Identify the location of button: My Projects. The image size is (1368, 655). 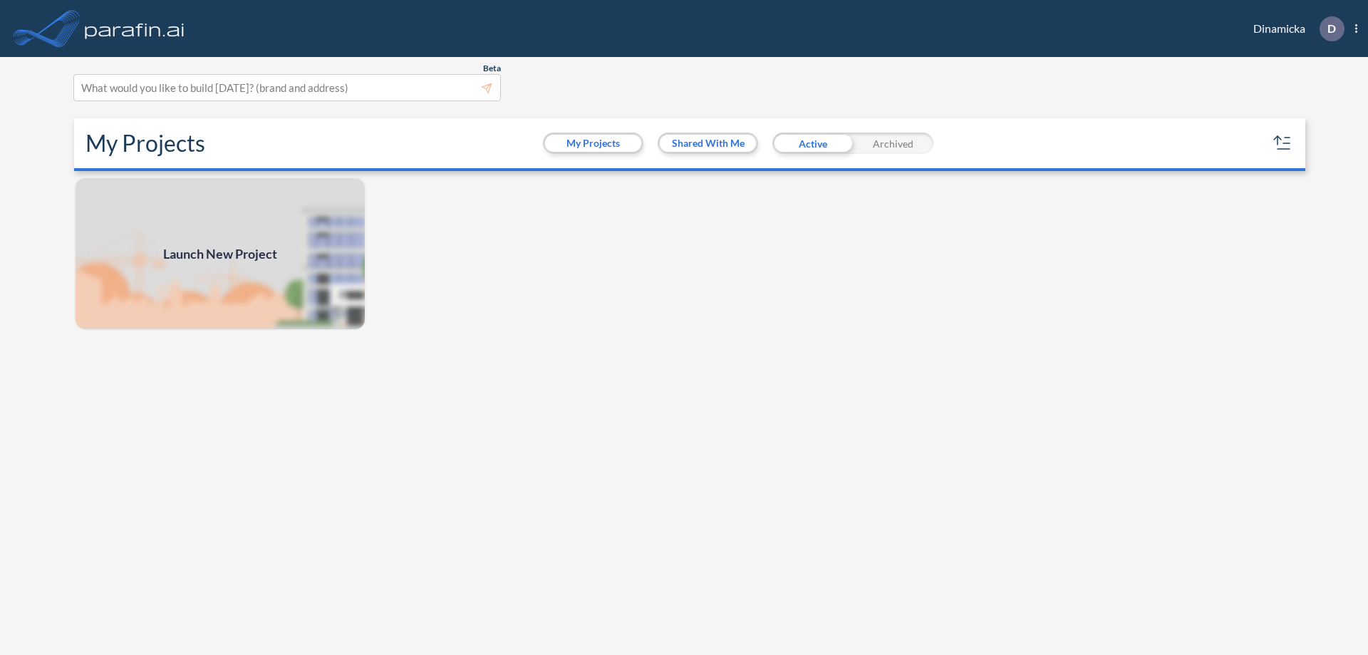
(593, 143).